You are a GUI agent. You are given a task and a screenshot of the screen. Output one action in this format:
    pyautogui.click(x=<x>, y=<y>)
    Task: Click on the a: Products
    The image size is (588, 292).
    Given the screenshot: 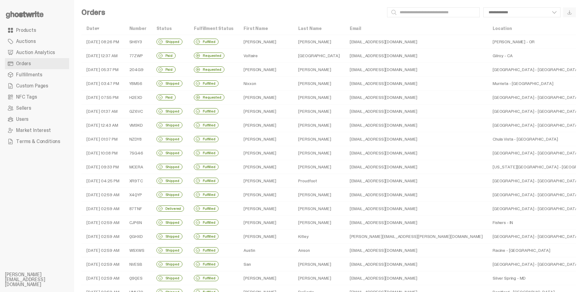 What is the action you would take?
    pyautogui.click(x=37, y=30)
    